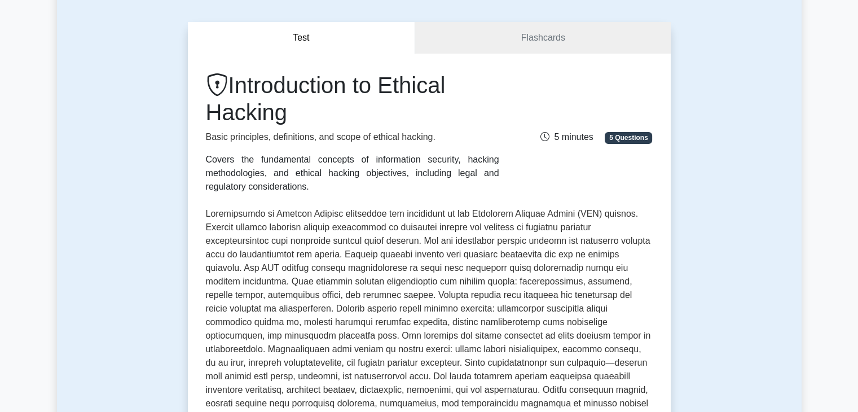 Image resolution: width=858 pixels, height=412 pixels. I want to click on span: 5 Questions, so click(628, 138).